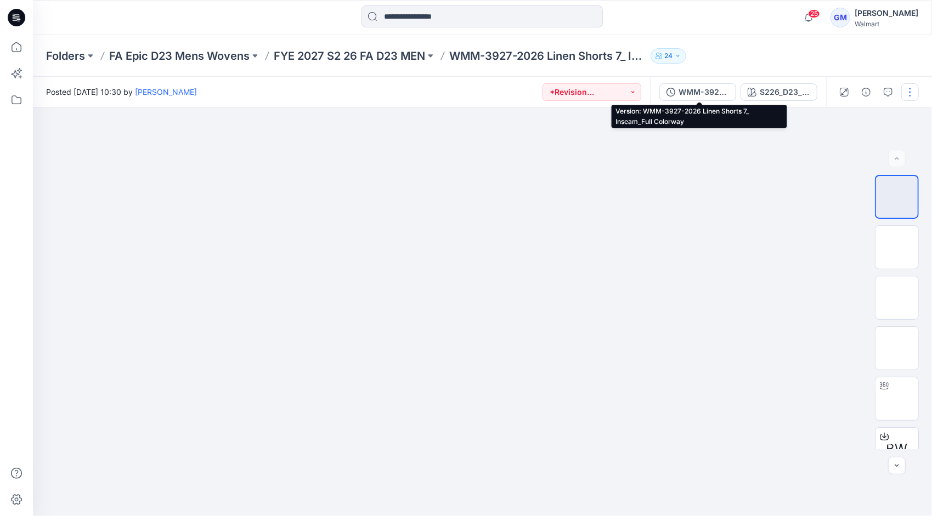 This screenshot has height=516, width=932. What do you see at coordinates (668, 56) in the screenshot?
I see `p: 24` at bounding box center [668, 56].